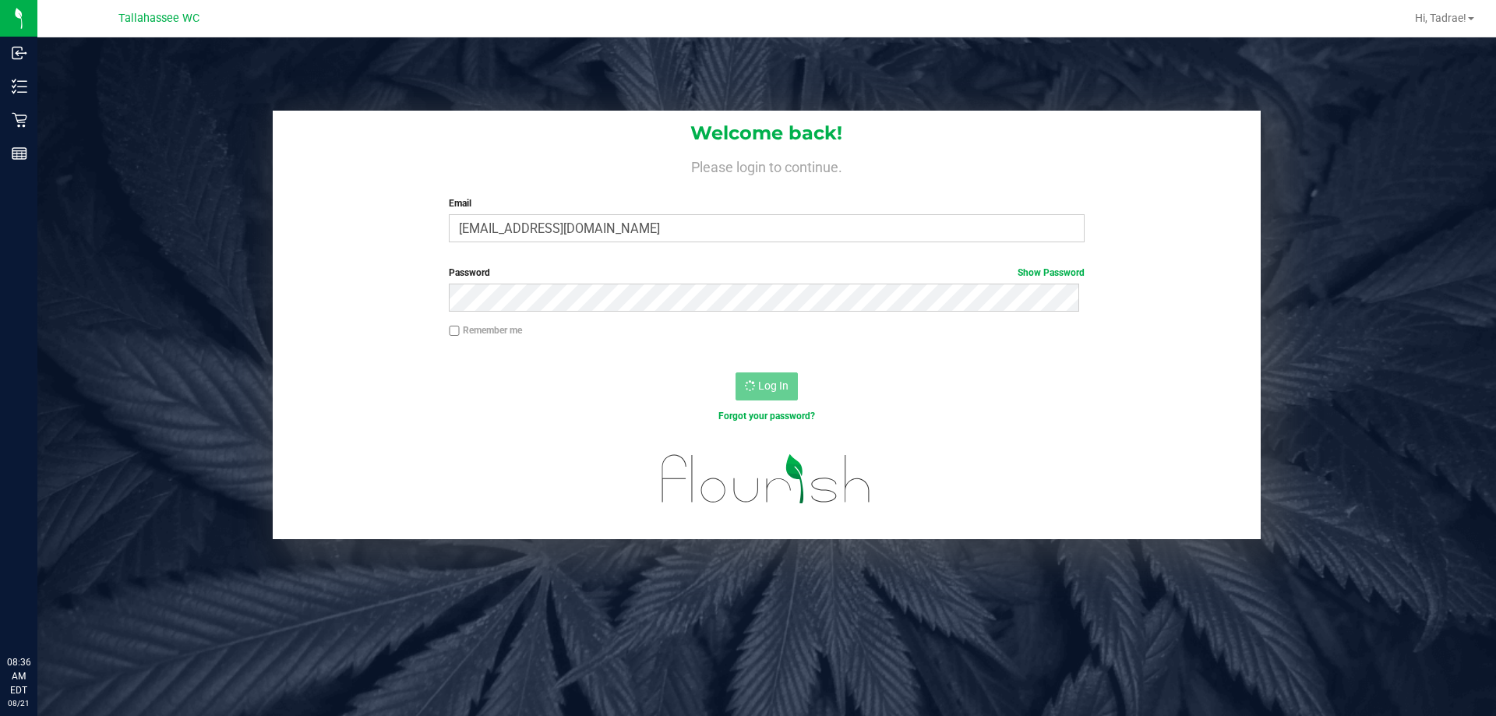 This screenshot has width=1496, height=716. What do you see at coordinates (159, 18) in the screenshot?
I see `span: Tallahassee WC` at bounding box center [159, 18].